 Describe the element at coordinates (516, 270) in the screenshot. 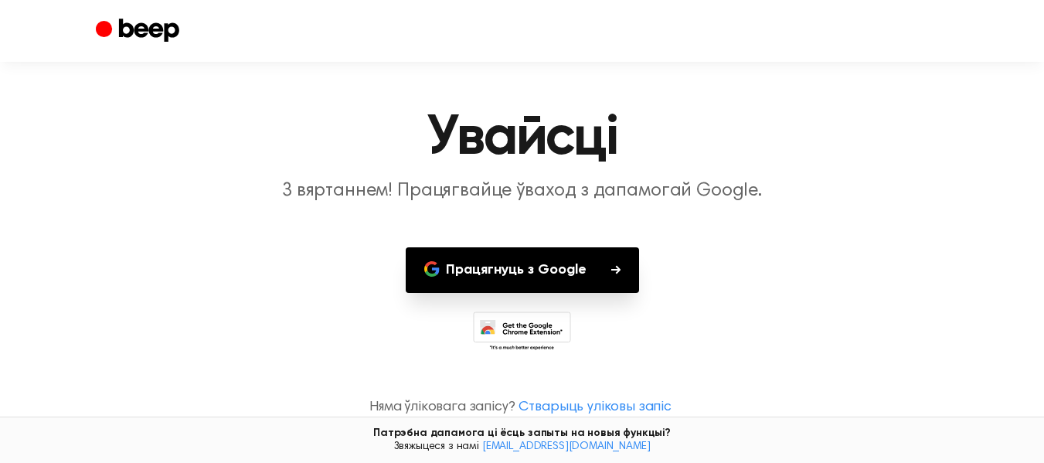

I see `font: Працягнуць з Google` at that location.